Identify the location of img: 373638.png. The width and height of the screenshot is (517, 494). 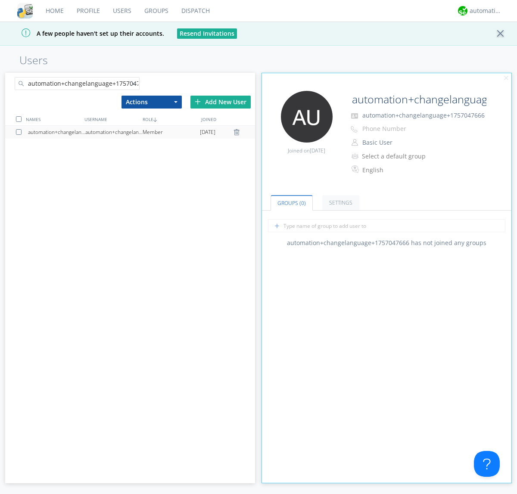
(307, 117).